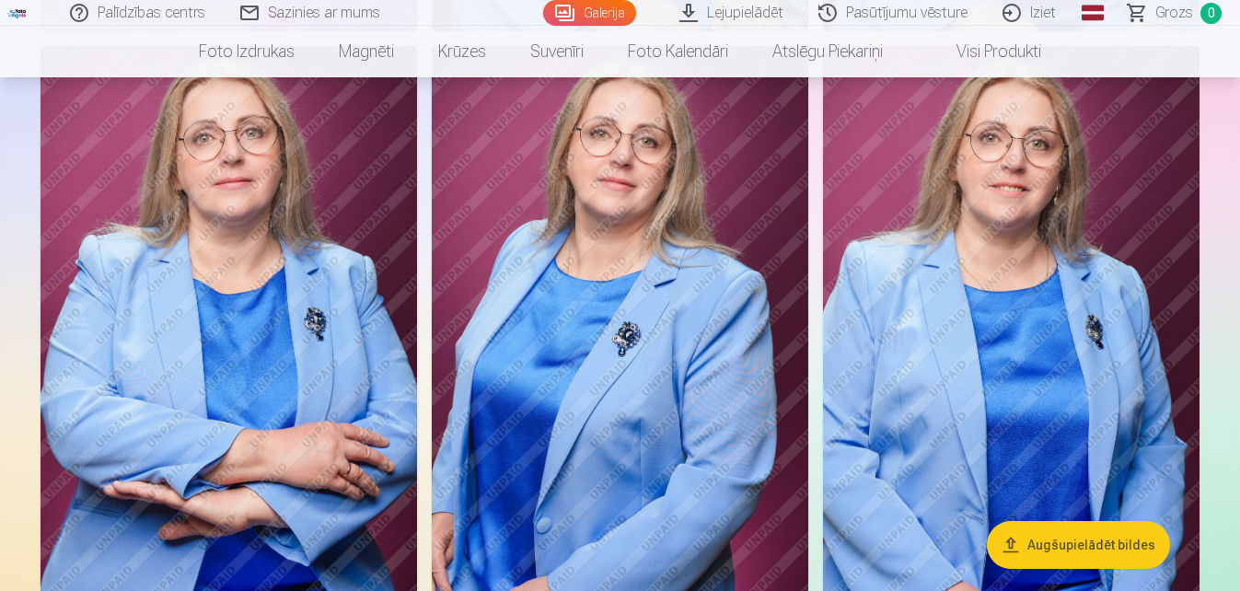  I want to click on button: Augšupielādēt bildes, so click(1078, 545).